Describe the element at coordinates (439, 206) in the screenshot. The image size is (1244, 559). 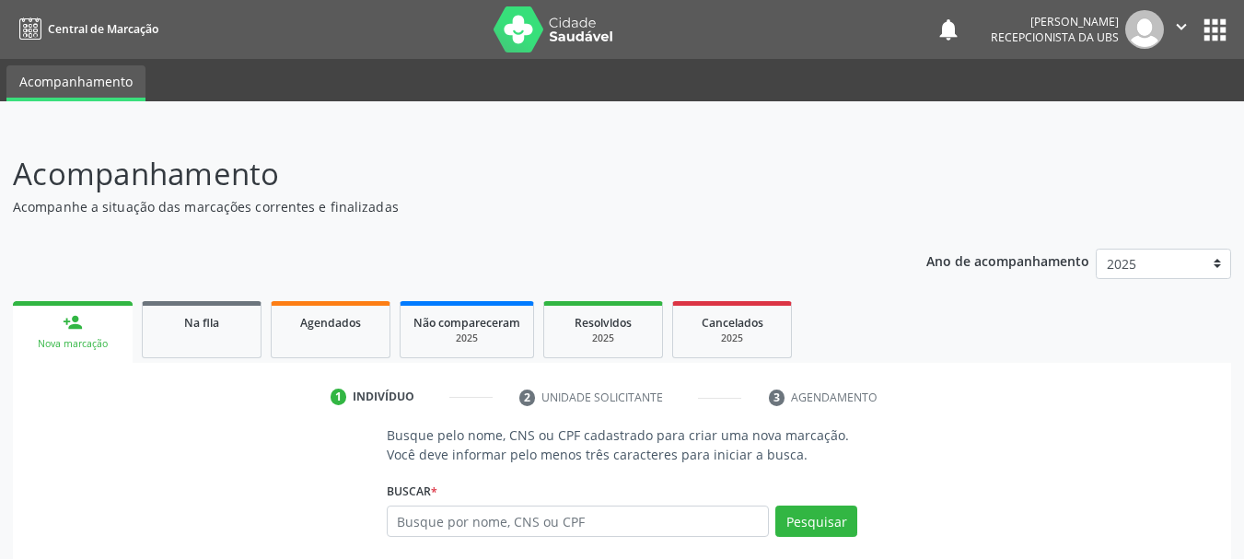
I see `p: Acompanhe a situação das marcações correntes e finalizadas` at that location.